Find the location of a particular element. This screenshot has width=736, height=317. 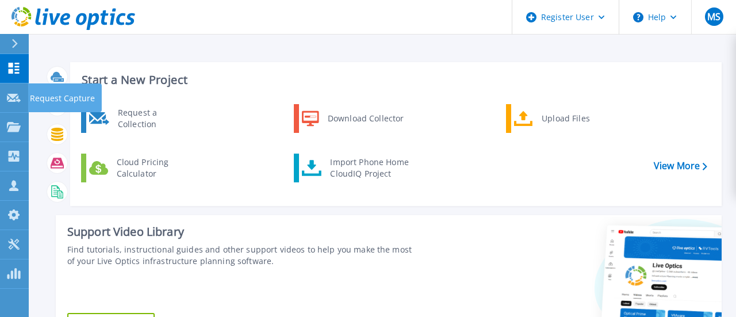

h3: Start a New Project is located at coordinates (394, 80).